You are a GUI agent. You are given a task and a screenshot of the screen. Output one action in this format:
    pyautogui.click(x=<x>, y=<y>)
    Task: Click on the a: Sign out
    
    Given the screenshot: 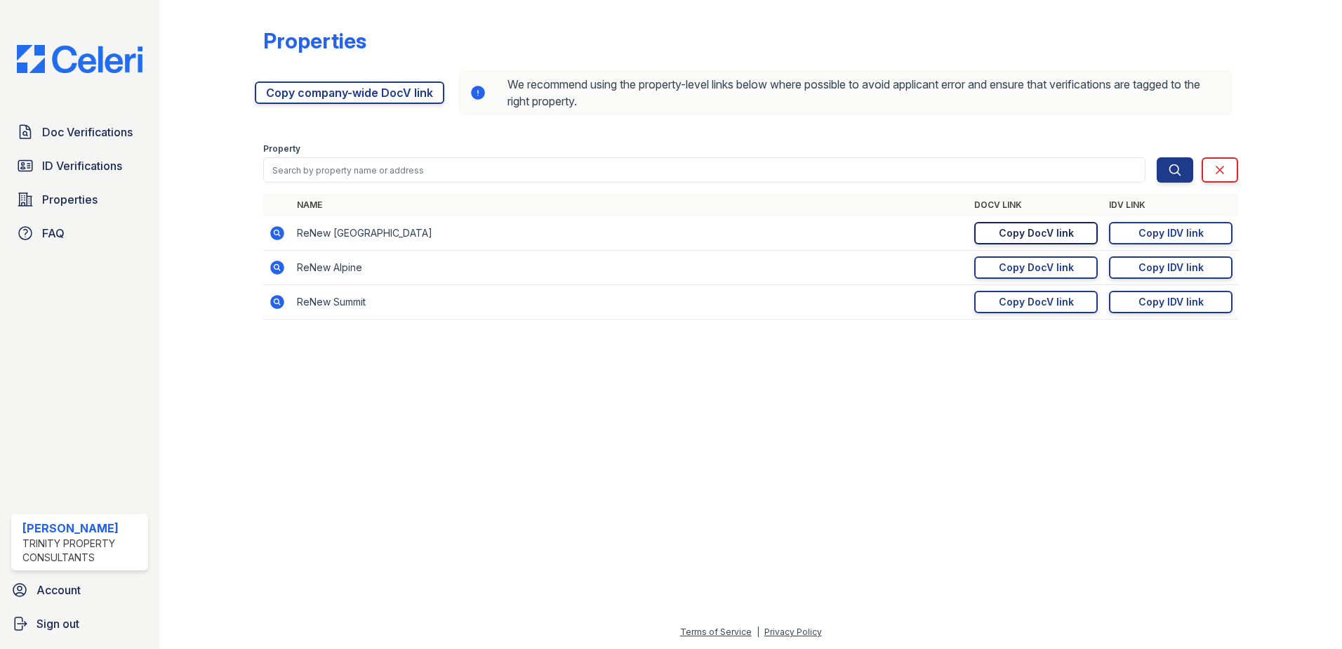 What is the action you would take?
    pyautogui.click(x=79, y=623)
    